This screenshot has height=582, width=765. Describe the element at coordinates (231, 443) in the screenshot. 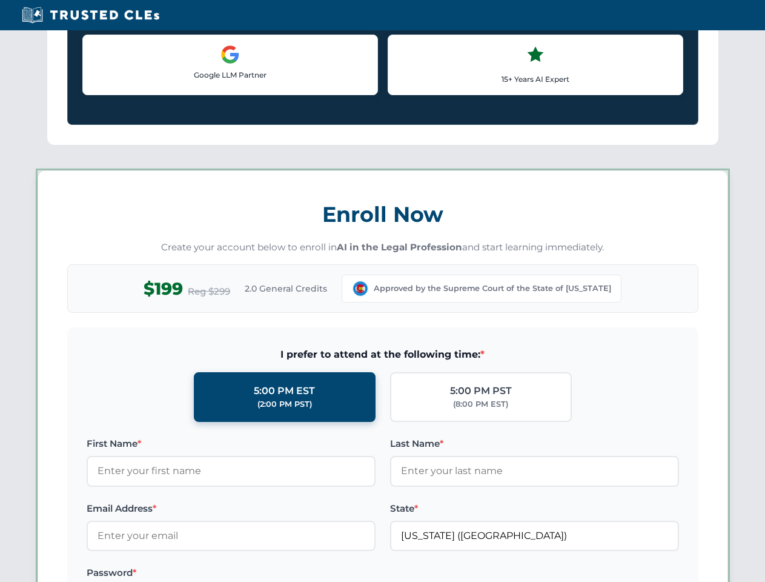

I see `label: First Name` at that location.